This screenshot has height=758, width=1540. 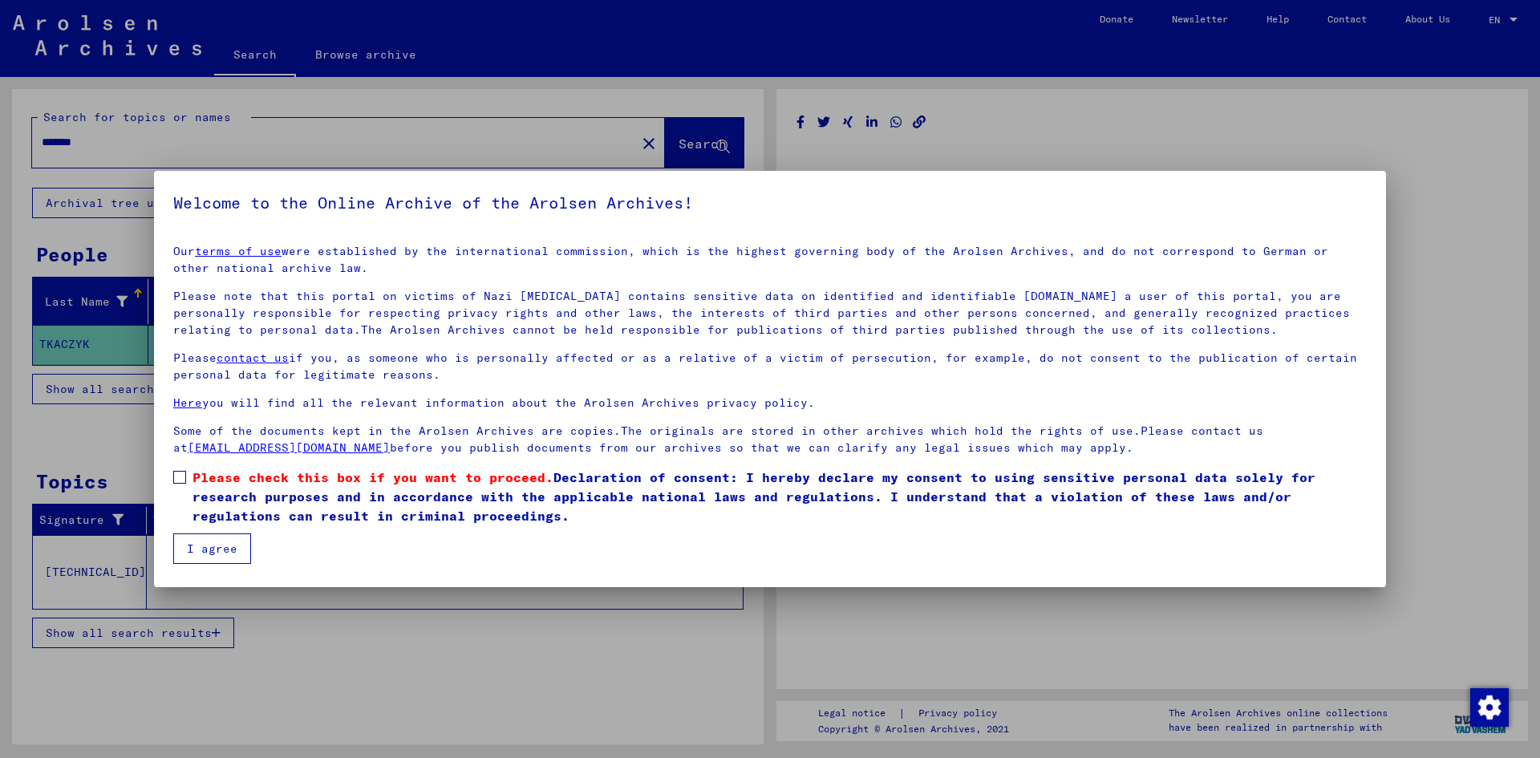 I want to click on p: Our were established by the international commission, which is the highest governing body of the ..., so click(x=770, y=260).